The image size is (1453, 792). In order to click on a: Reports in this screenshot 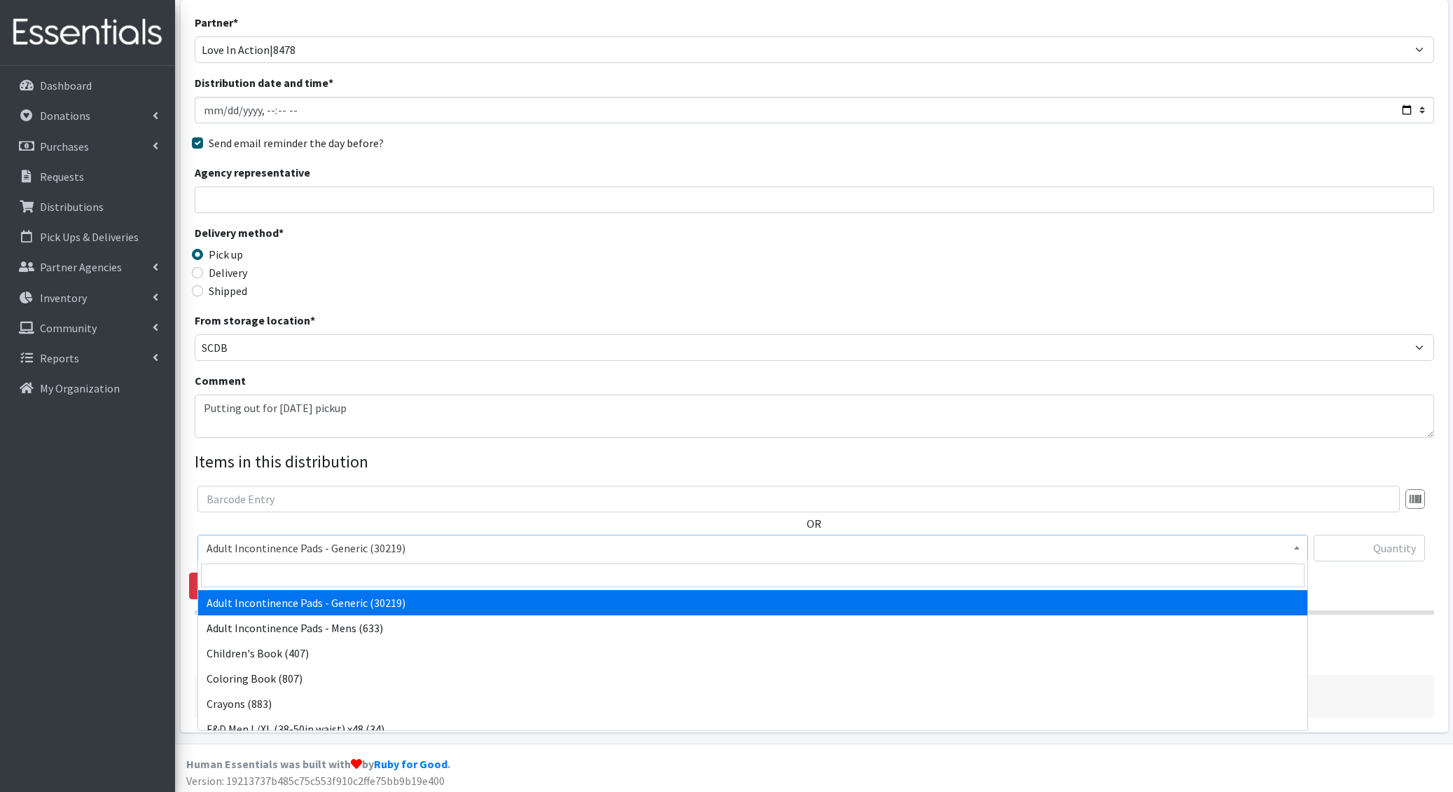, I will do `click(88, 358)`.